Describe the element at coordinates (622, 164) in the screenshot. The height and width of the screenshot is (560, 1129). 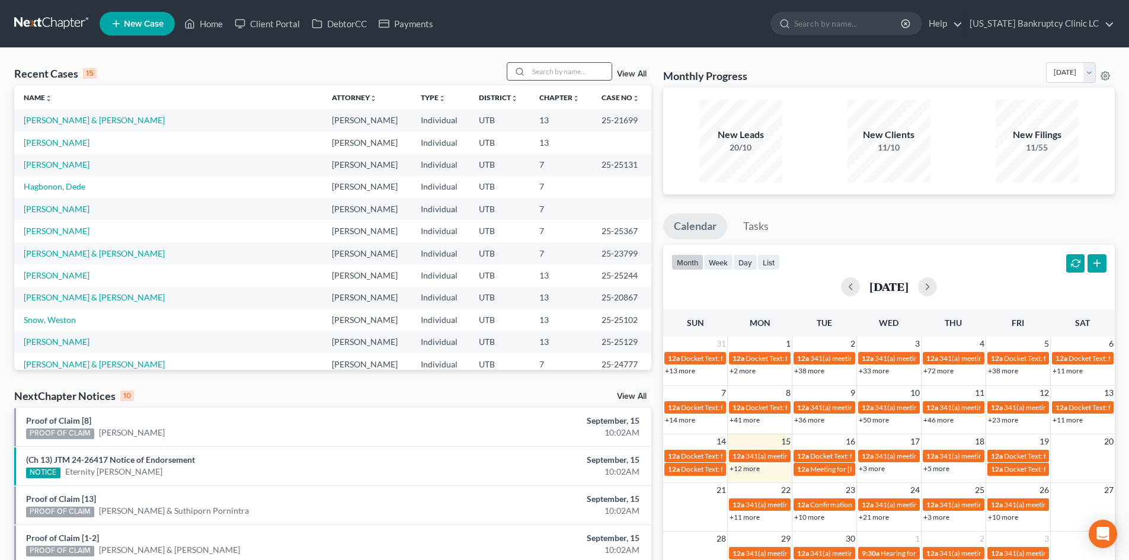
I see `td: 25-25131` at that location.